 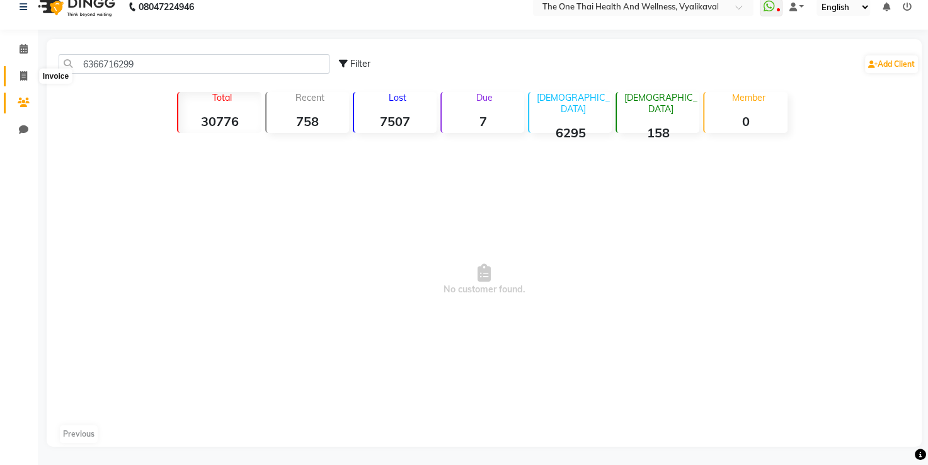 I want to click on strong: 158, so click(x=657, y=132).